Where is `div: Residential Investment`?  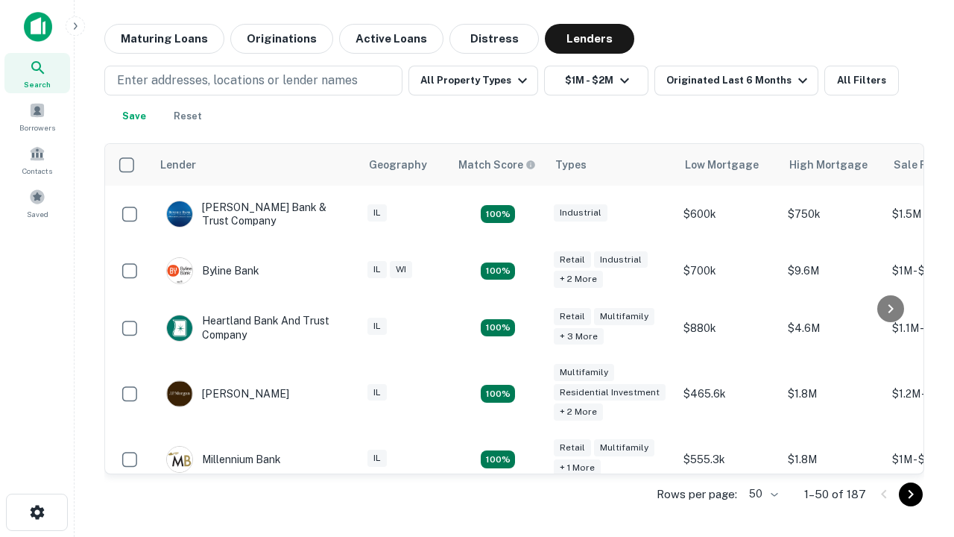
div: Residential Investment is located at coordinates (610, 392).